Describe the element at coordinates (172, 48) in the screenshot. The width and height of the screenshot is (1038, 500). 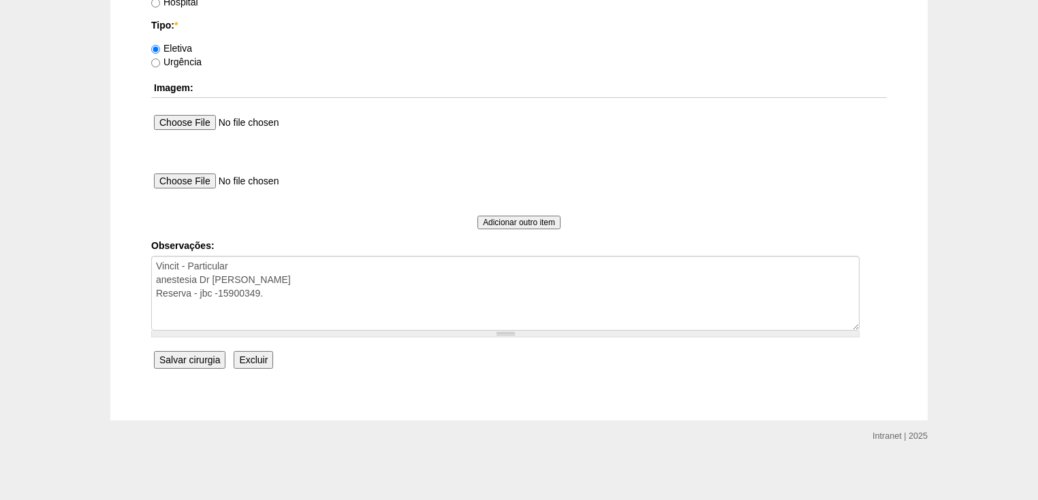
I see `label: Eletiva` at that location.